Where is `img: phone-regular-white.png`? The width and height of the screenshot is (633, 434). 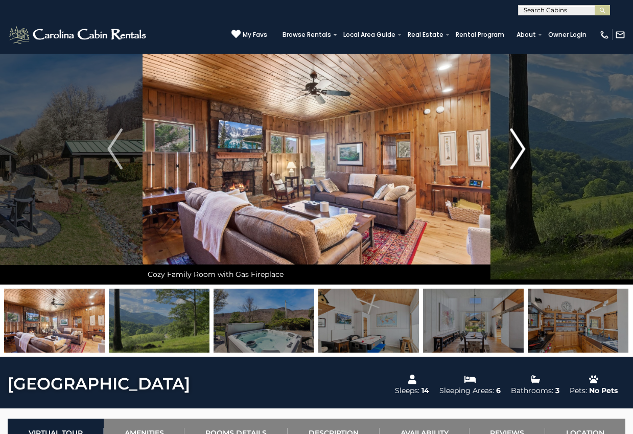 img: phone-regular-white.png is located at coordinates (605, 35).